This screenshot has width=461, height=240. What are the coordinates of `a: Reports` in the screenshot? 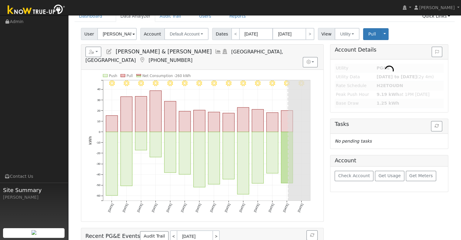 It's located at (238, 16).